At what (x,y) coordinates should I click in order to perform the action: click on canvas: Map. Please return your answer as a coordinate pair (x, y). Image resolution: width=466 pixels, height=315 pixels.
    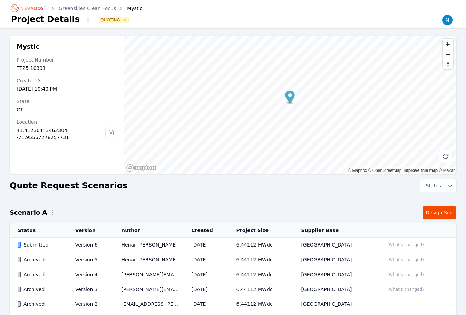
    Looking at the image, I should click on (290, 105).